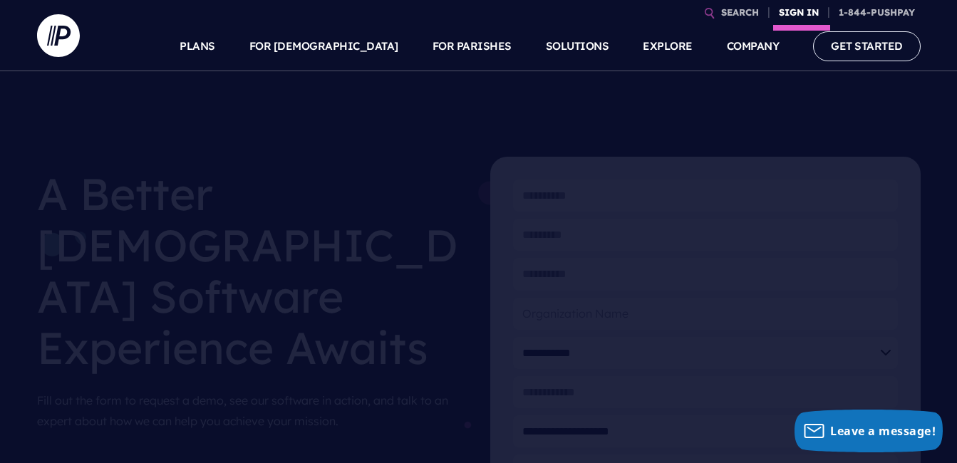 This screenshot has width=957, height=463. I want to click on a: GET STARTED, so click(866, 46).